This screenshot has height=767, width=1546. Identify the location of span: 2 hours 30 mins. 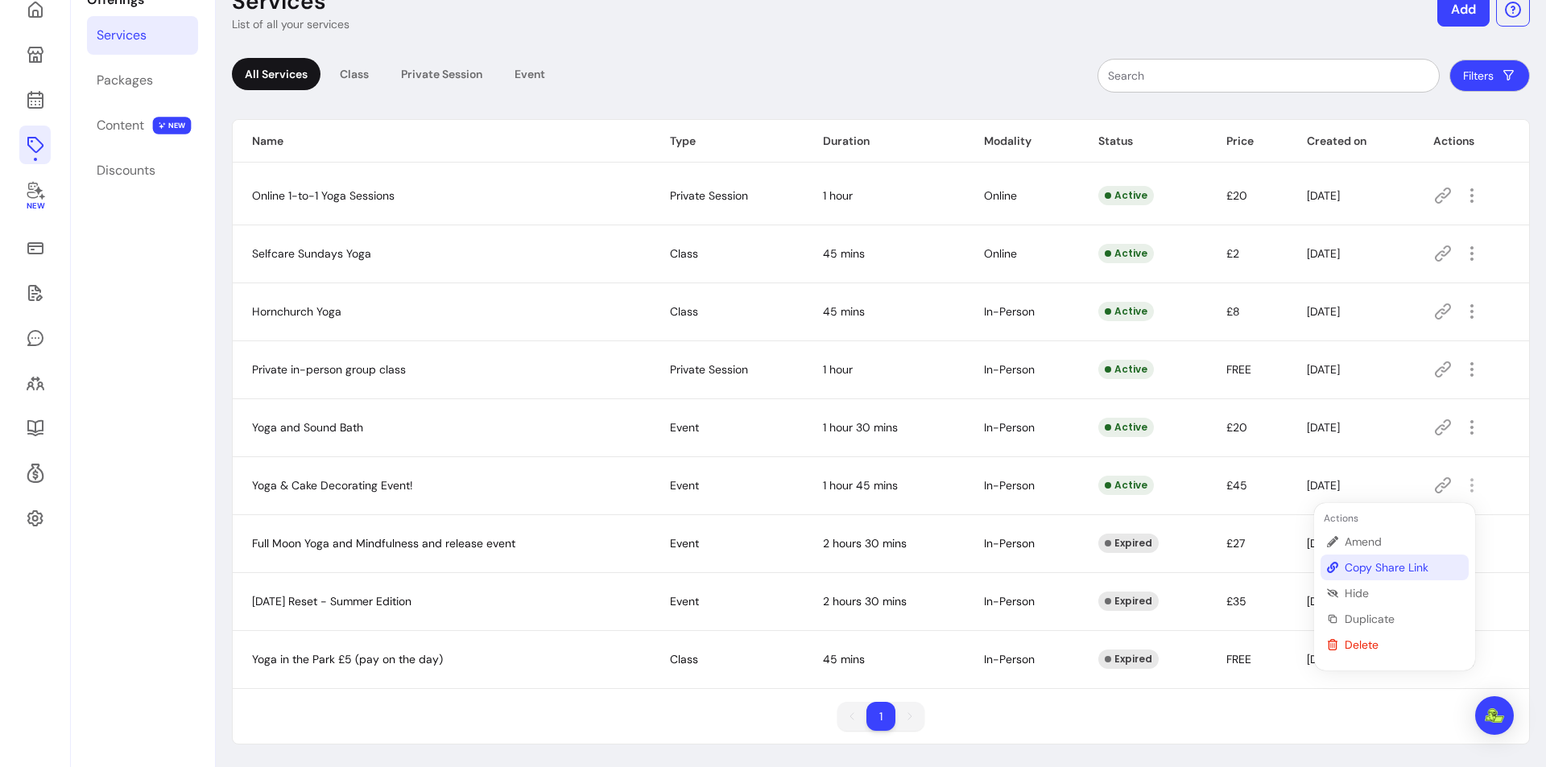
(865, 543).